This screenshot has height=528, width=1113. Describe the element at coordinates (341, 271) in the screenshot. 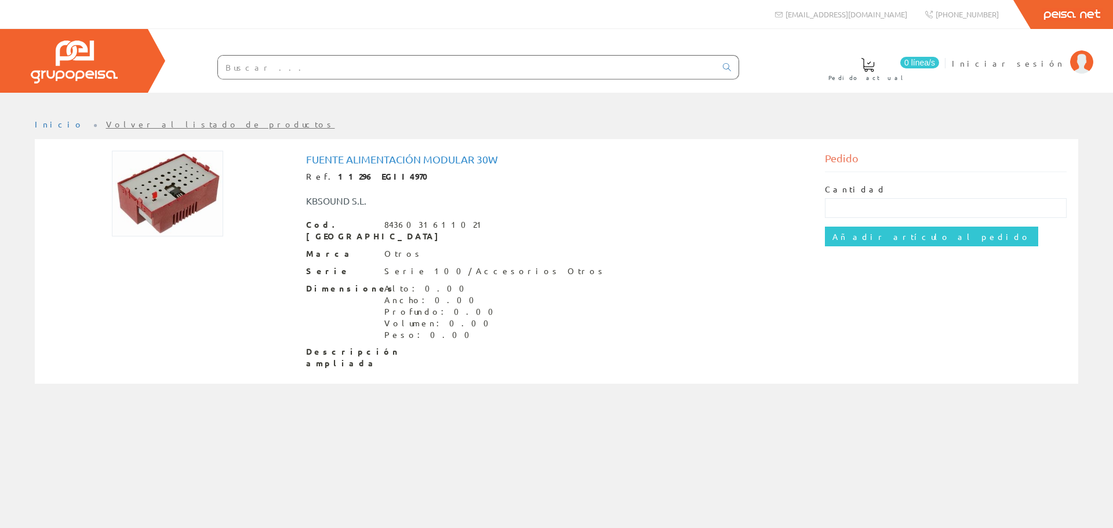

I see `span: Serie` at that location.